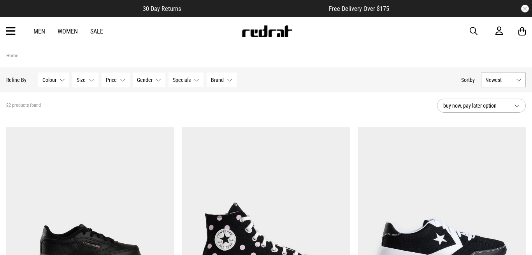 The width and height of the screenshot is (532, 255). I want to click on span: Price, so click(111, 80).